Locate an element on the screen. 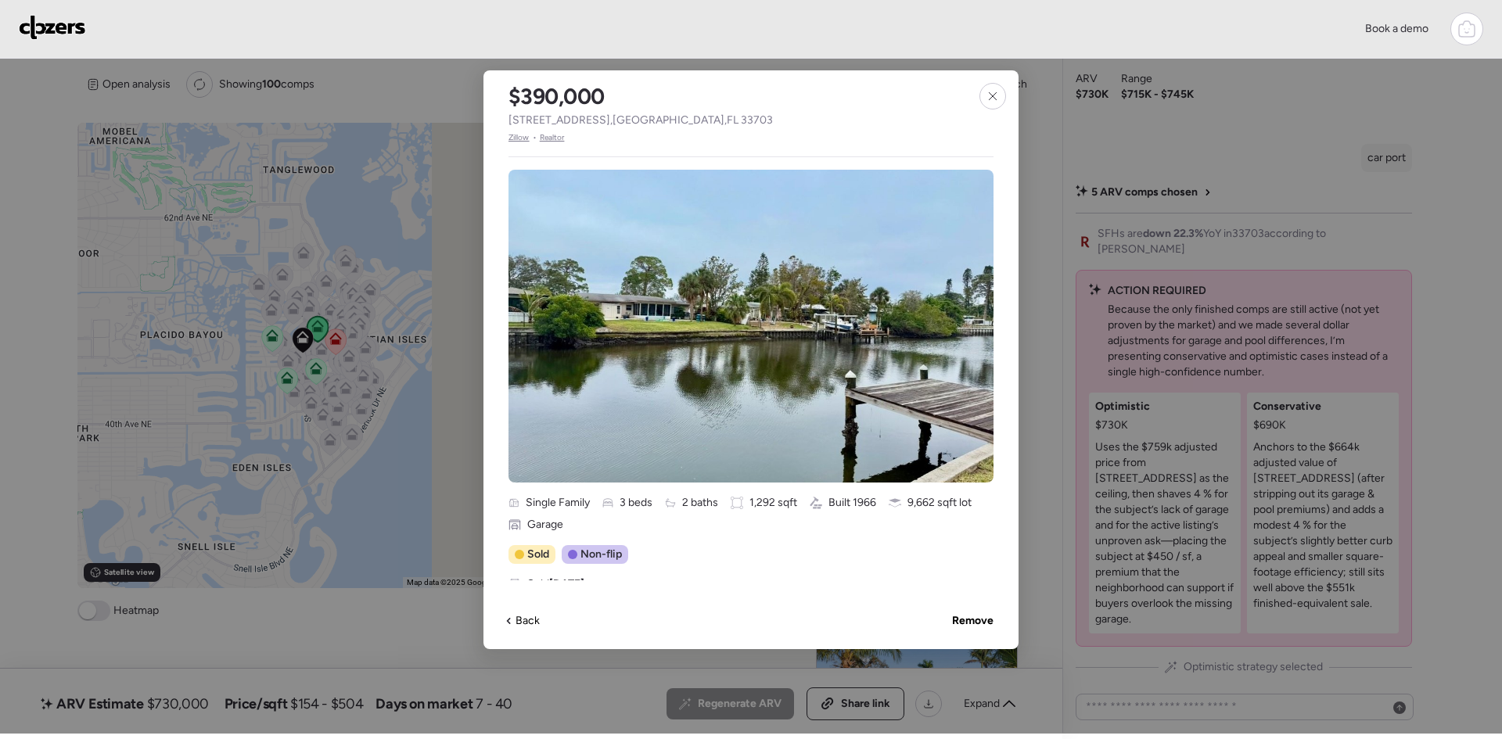 The width and height of the screenshot is (1502, 739). span: Realtor is located at coordinates (552, 138).